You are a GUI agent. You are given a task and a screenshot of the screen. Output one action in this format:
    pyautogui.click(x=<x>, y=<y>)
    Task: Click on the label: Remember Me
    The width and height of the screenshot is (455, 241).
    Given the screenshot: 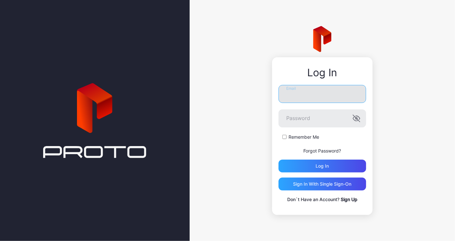 What is the action you would take?
    pyautogui.click(x=304, y=137)
    